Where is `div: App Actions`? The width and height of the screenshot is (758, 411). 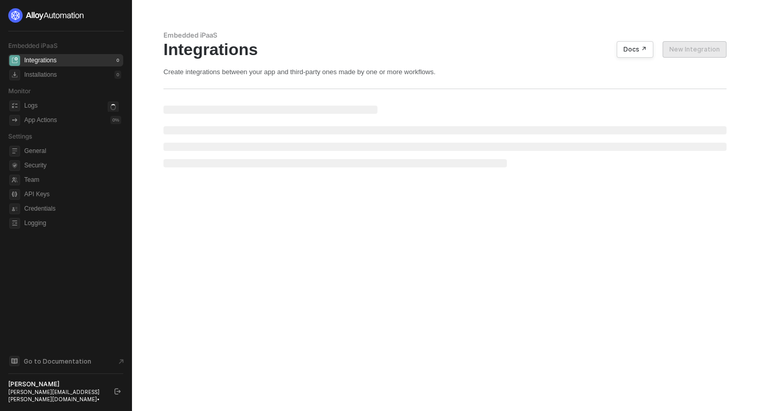 div: App Actions is located at coordinates (40, 120).